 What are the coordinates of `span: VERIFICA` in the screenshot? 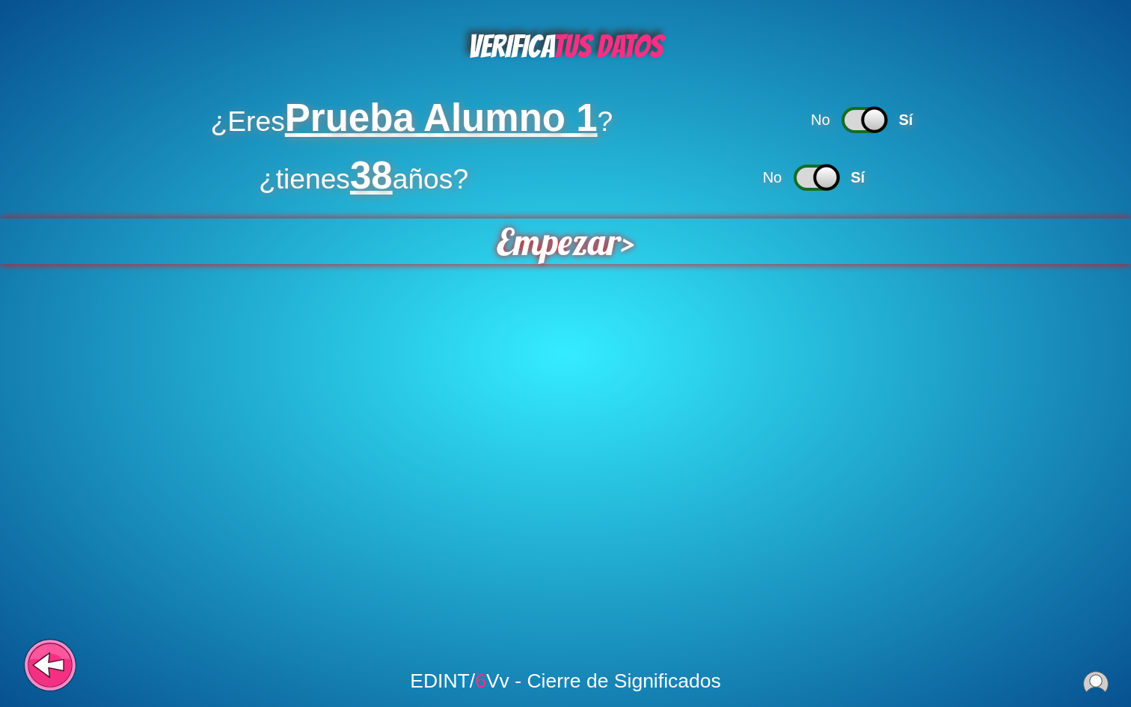 It's located at (566, 46).